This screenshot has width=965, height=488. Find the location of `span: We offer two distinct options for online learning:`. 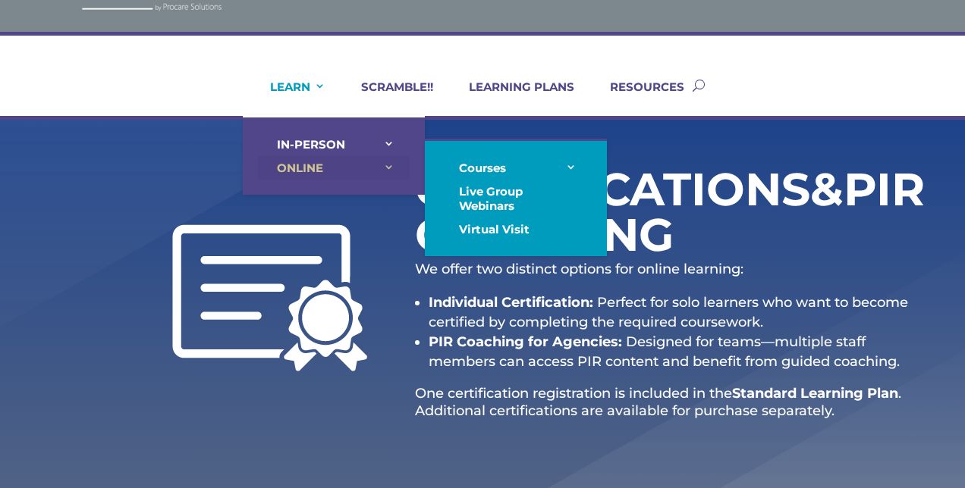

span: We offer two distinct options for online learning: is located at coordinates (579, 269).